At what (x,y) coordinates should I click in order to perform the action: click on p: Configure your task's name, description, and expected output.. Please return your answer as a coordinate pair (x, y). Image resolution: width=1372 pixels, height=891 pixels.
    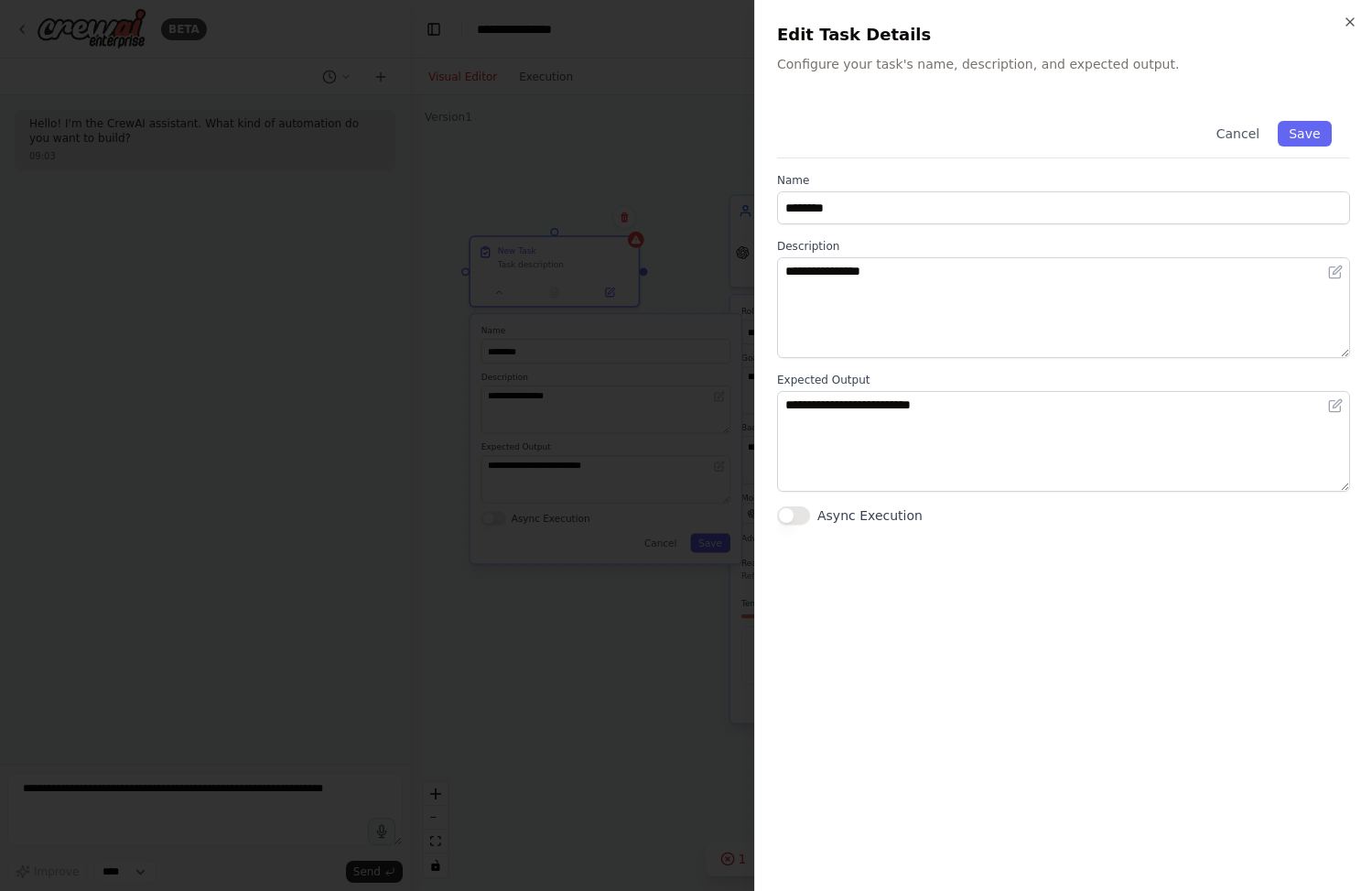
    Looking at the image, I should click on (1064, 64).